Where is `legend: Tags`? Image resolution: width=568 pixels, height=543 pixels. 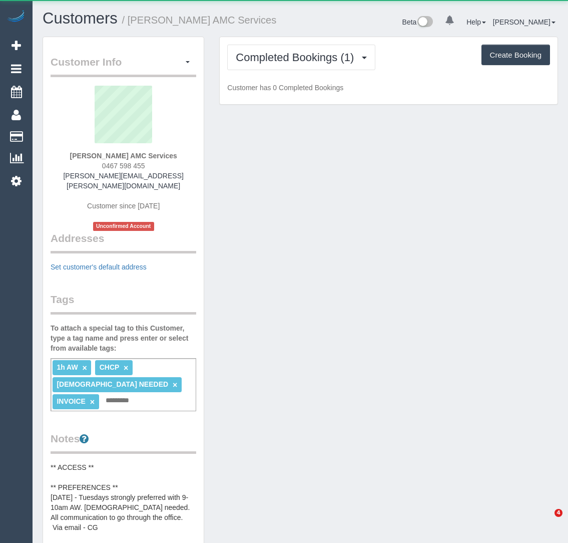 legend: Tags is located at coordinates (123, 303).